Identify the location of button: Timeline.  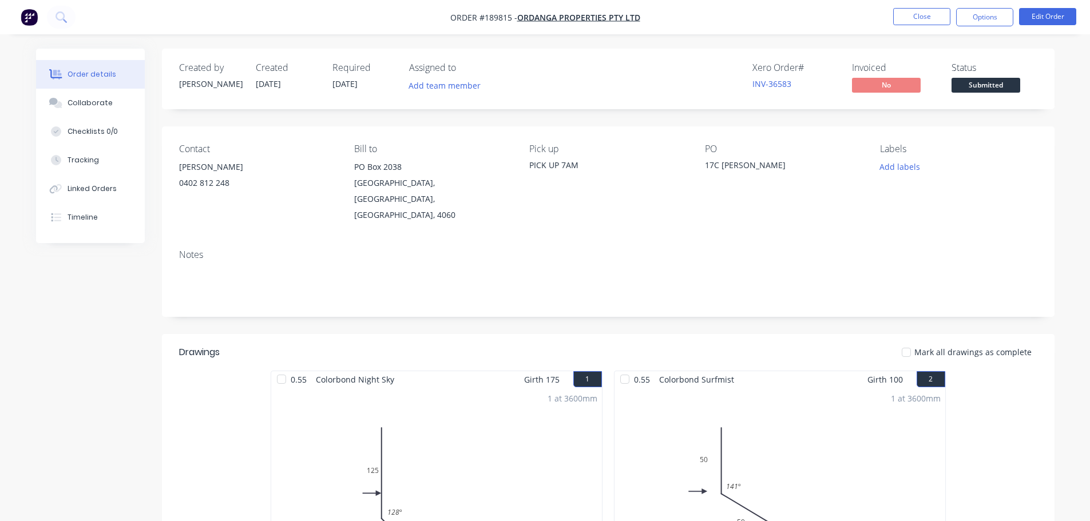
(90, 217).